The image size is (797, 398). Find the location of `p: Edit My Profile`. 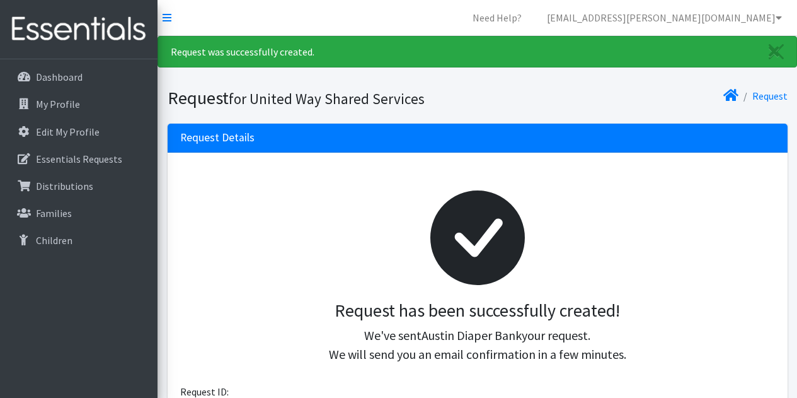

p: Edit My Profile is located at coordinates (67, 132).